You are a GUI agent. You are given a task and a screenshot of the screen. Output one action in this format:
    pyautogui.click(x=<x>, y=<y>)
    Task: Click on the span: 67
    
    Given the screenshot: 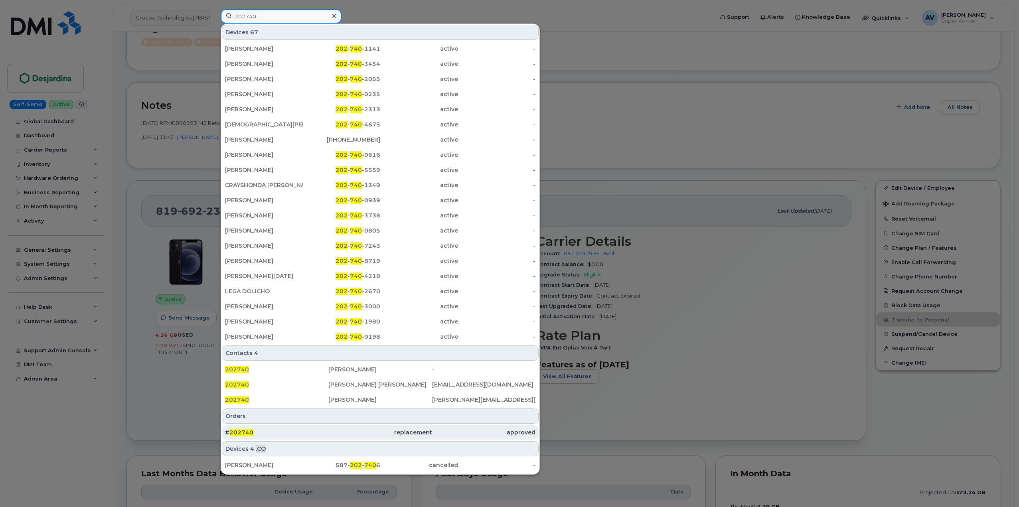 What is the action you would take?
    pyautogui.click(x=254, y=32)
    